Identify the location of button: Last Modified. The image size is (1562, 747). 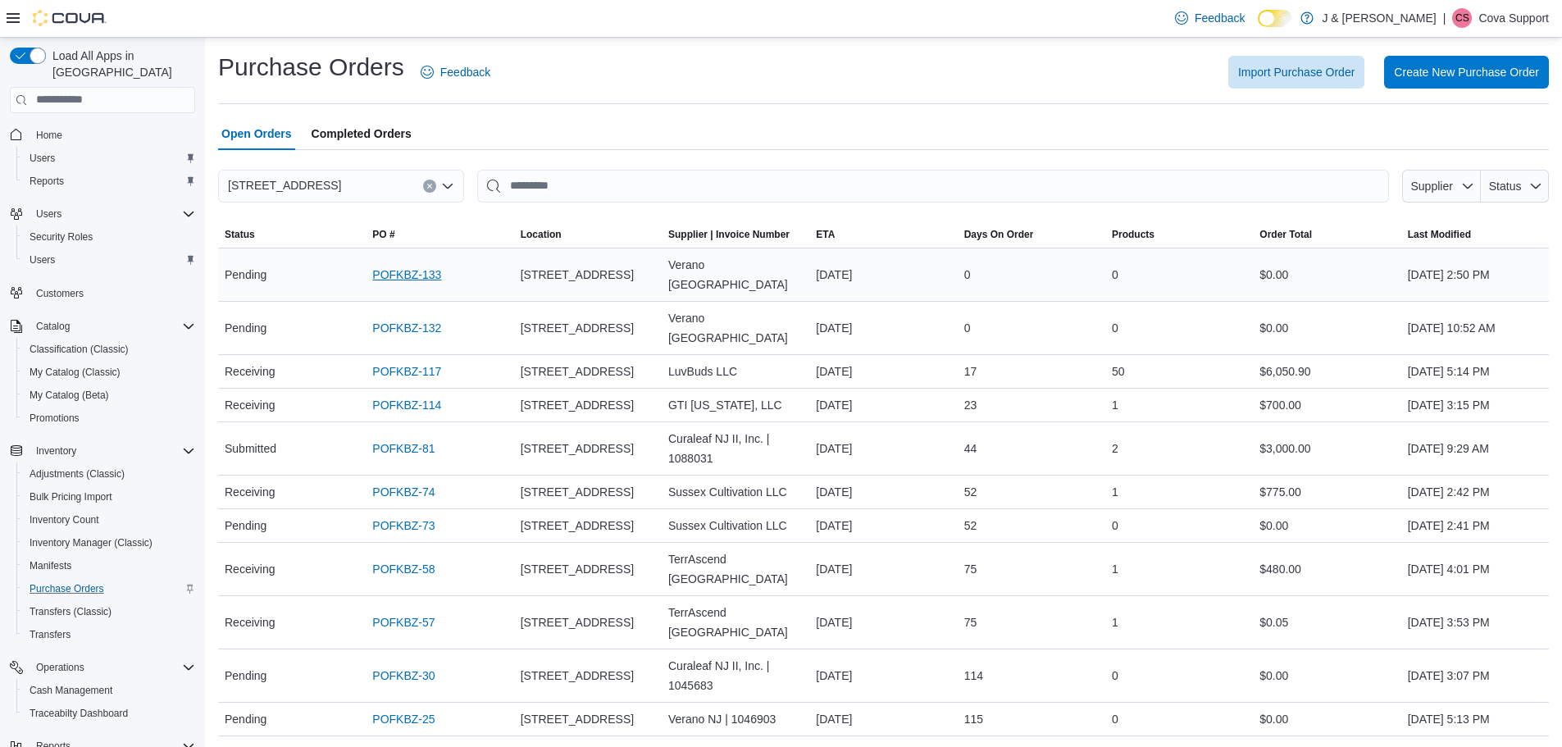
(1475, 235).